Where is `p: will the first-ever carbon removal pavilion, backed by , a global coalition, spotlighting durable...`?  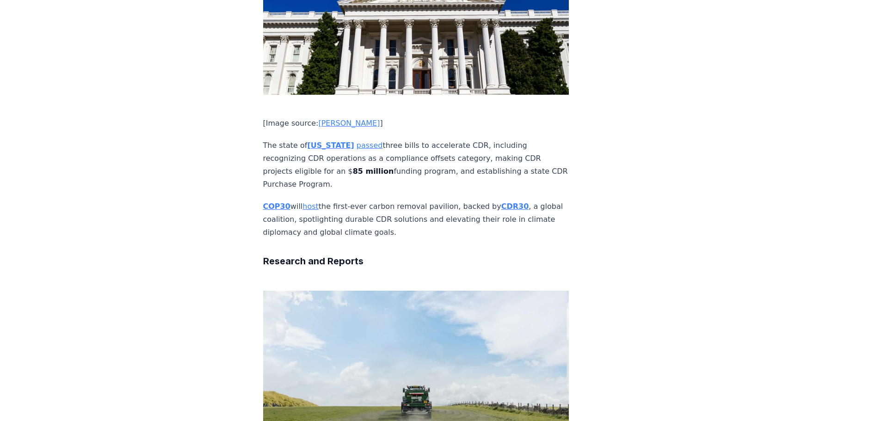
p: will the first-ever carbon removal pavilion, backed by , a global coalition, spotlighting durable... is located at coordinates (416, 220).